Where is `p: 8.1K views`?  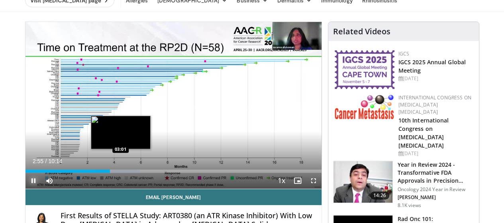 p: 8.1K views is located at coordinates (409, 205).